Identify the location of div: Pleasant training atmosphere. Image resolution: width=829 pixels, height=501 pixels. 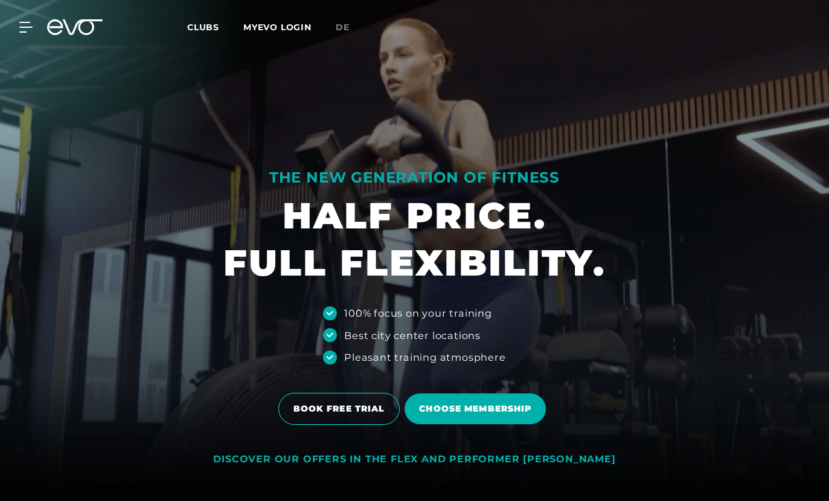
(425, 357).